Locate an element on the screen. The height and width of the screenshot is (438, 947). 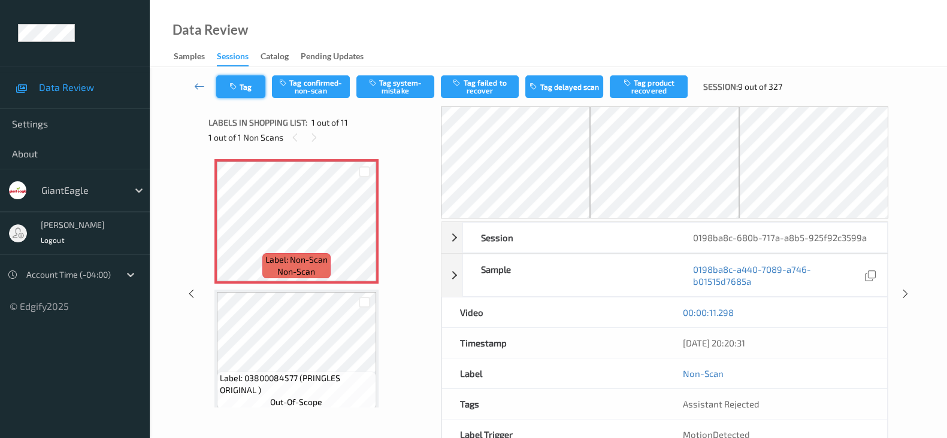
span: Assistant Rejected is located at coordinates (720, 404).